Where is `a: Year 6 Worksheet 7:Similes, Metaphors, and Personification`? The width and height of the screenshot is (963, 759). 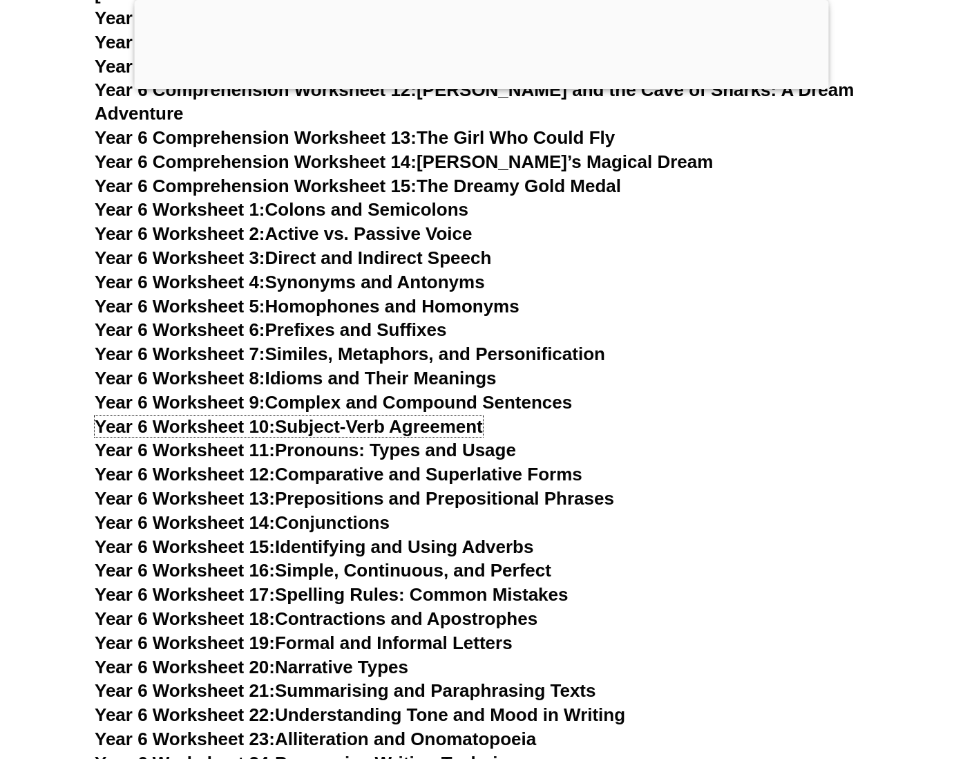 a: Year 6 Worksheet 7:Similes, Metaphors, and Personification is located at coordinates (350, 354).